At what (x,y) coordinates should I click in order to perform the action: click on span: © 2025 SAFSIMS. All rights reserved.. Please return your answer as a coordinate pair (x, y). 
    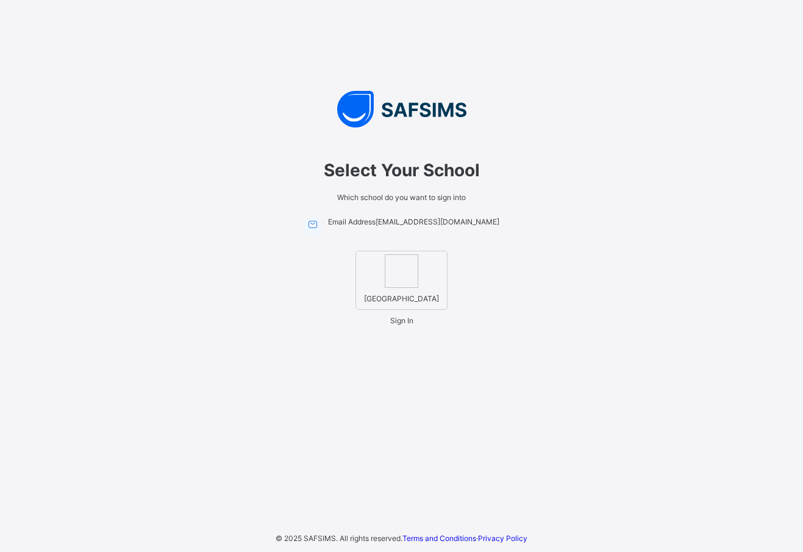
    Looking at the image, I should click on (339, 538).